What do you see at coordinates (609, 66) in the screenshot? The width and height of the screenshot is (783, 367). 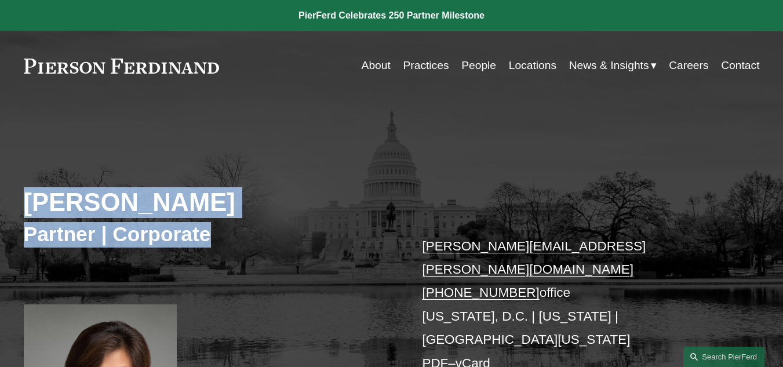 I see `span: News & Insights` at bounding box center [609, 66].